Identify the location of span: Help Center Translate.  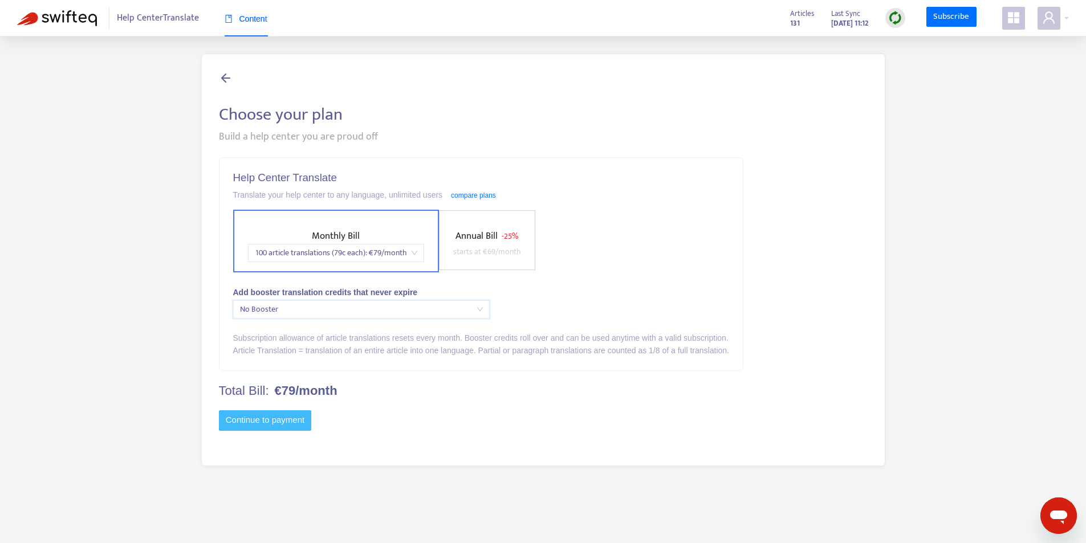
(158, 18).